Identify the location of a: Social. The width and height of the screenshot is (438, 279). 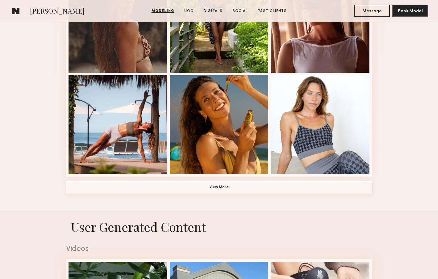
(240, 11).